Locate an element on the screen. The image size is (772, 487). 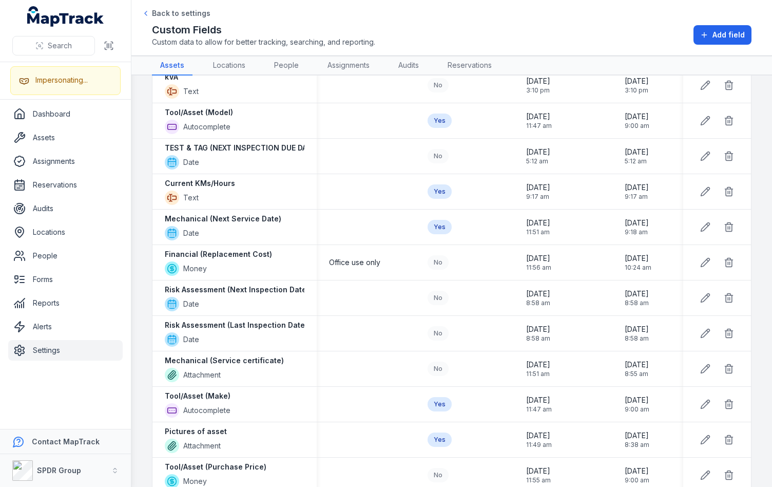
time: 06/08/2024, 11:51:36 am is located at coordinates (538, 369).